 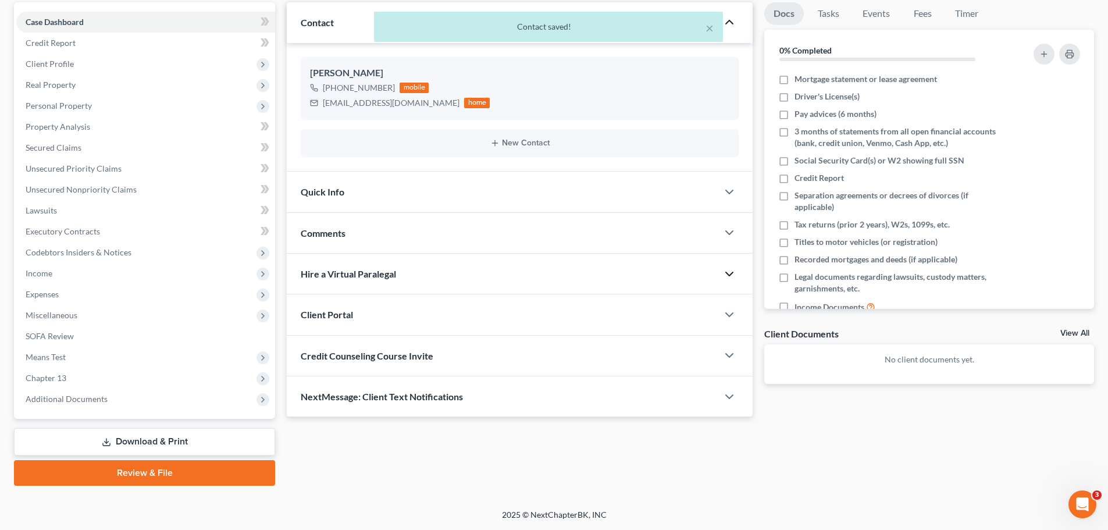 I want to click on span: Mortgage statement or lease agreement, so click(x=865, y=79).